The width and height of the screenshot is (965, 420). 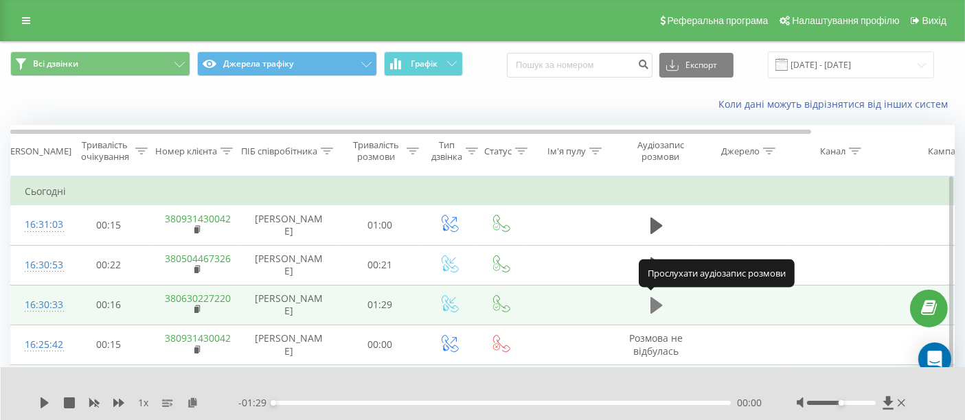 I want to click on a: 380630227220, so click(x=199, y=298).